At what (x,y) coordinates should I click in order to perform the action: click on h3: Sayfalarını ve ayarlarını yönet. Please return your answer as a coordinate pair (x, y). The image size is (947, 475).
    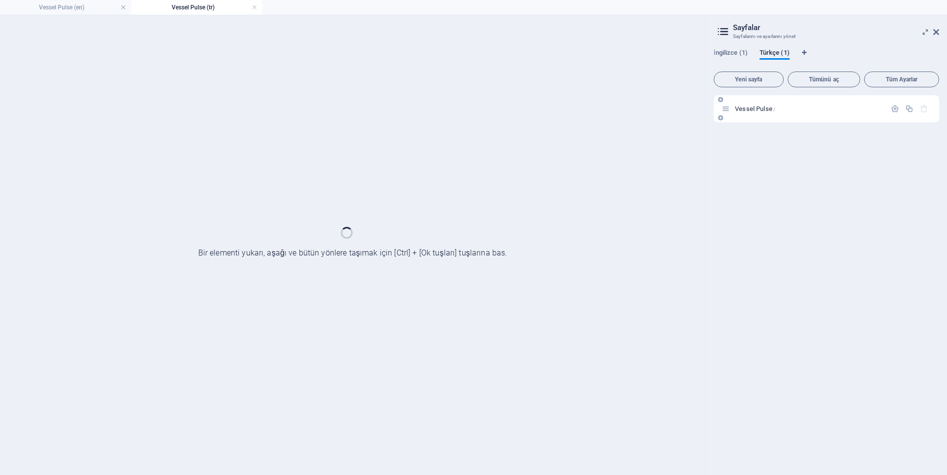
    Looking at the image, I should click on (826, 36).